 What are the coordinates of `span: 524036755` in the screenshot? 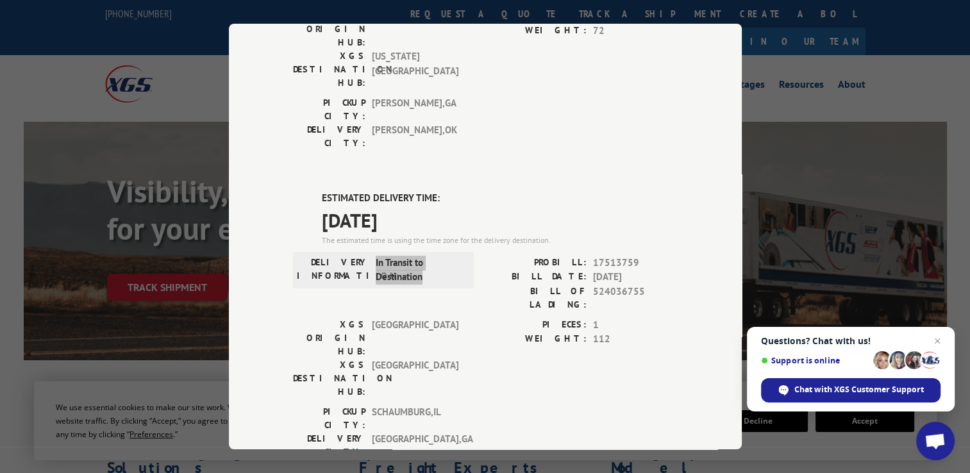 It's located at (635, 298).